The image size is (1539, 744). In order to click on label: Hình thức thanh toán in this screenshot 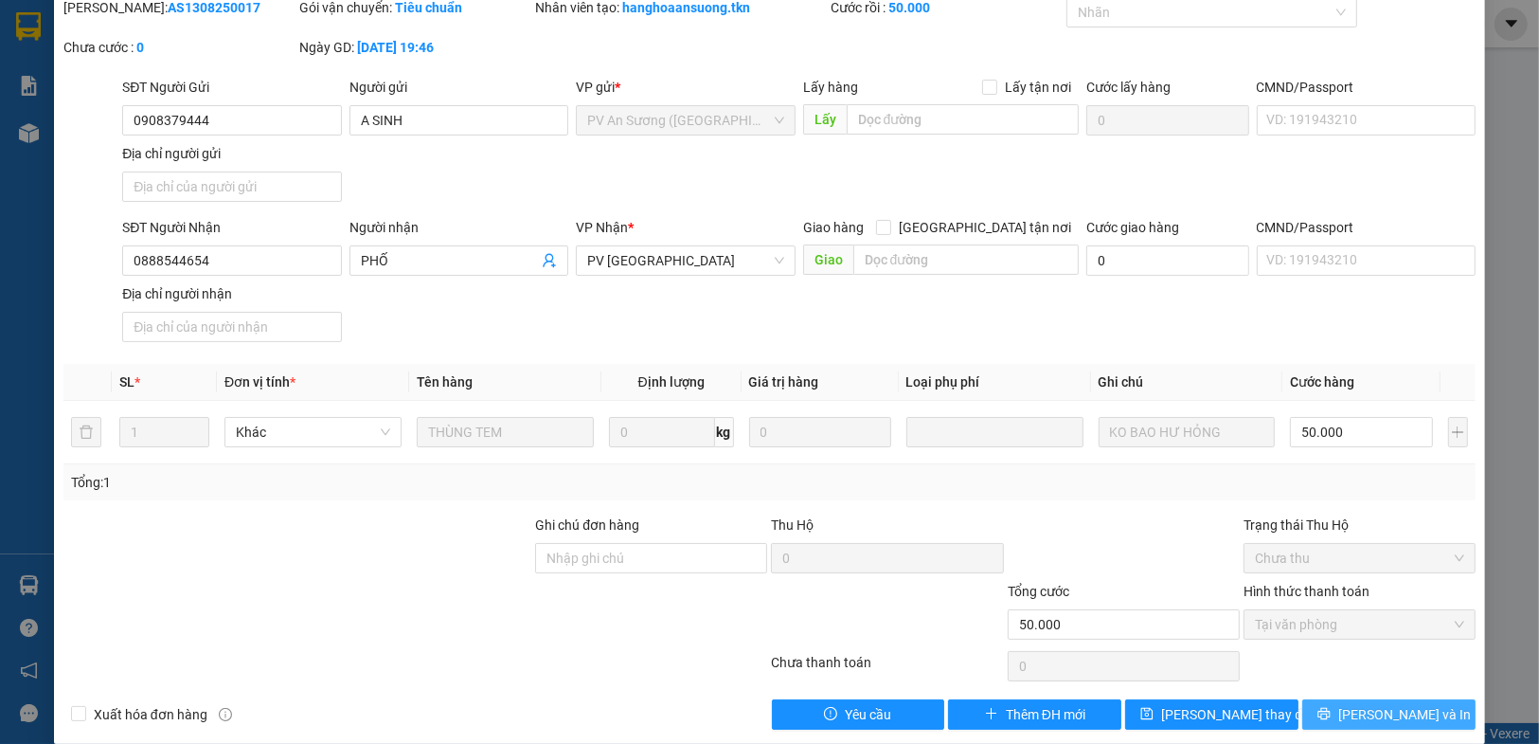, I will do `click(1306, 591)`.